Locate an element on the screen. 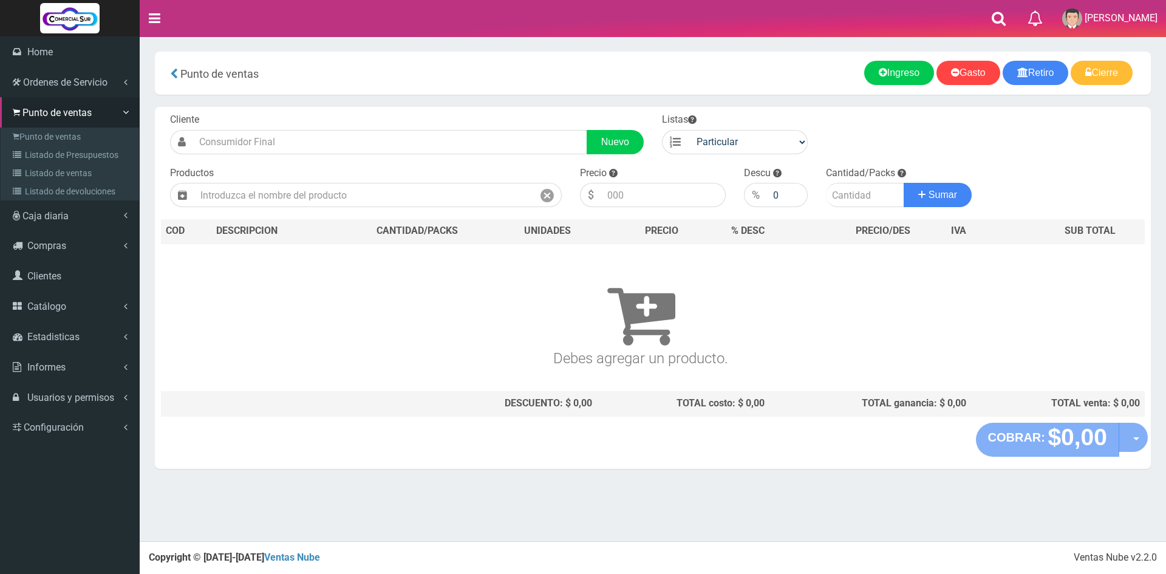  button: Sumar is located at coordinates (938, 195).